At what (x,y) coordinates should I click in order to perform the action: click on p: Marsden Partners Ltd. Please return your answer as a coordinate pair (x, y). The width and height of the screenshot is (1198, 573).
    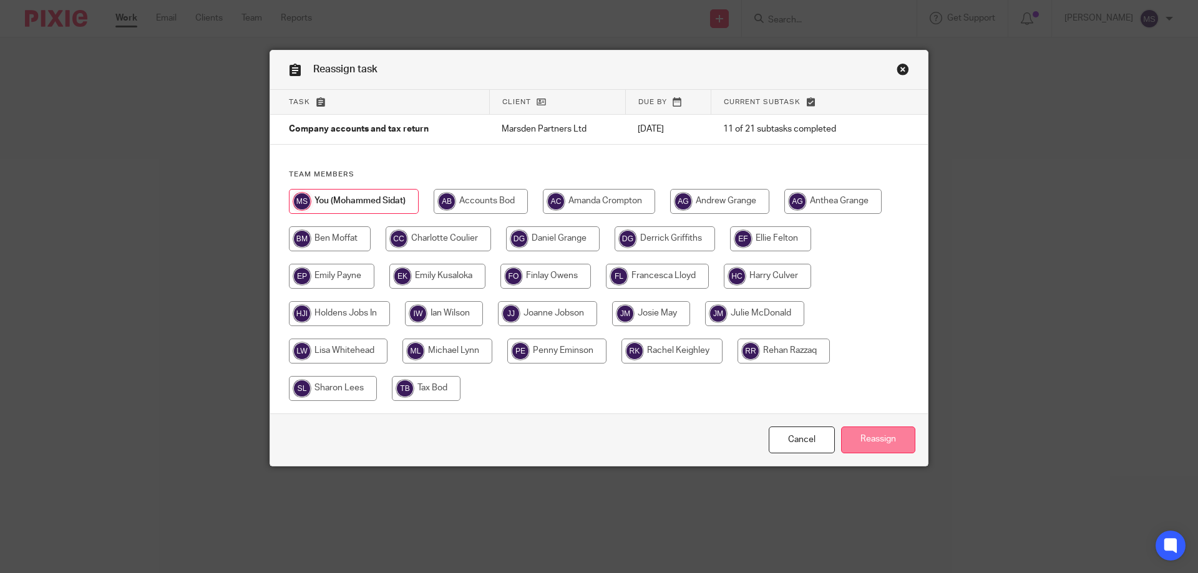
    Looking at the image, I should click on (557, 129).